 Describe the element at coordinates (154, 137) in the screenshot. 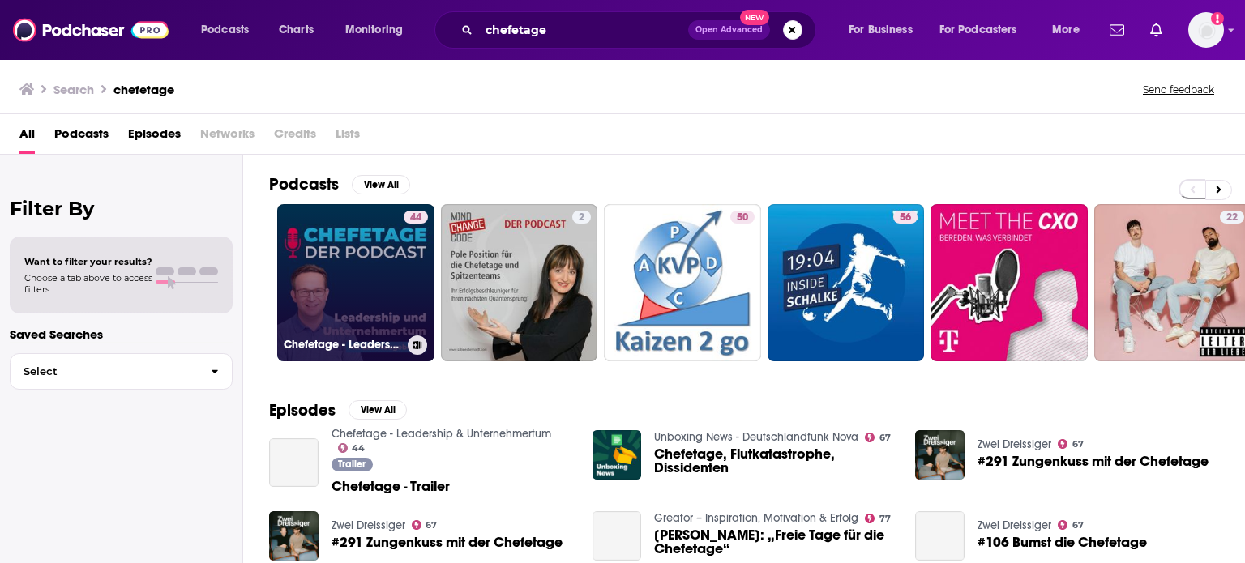

I see `span: Episodes` at that location.